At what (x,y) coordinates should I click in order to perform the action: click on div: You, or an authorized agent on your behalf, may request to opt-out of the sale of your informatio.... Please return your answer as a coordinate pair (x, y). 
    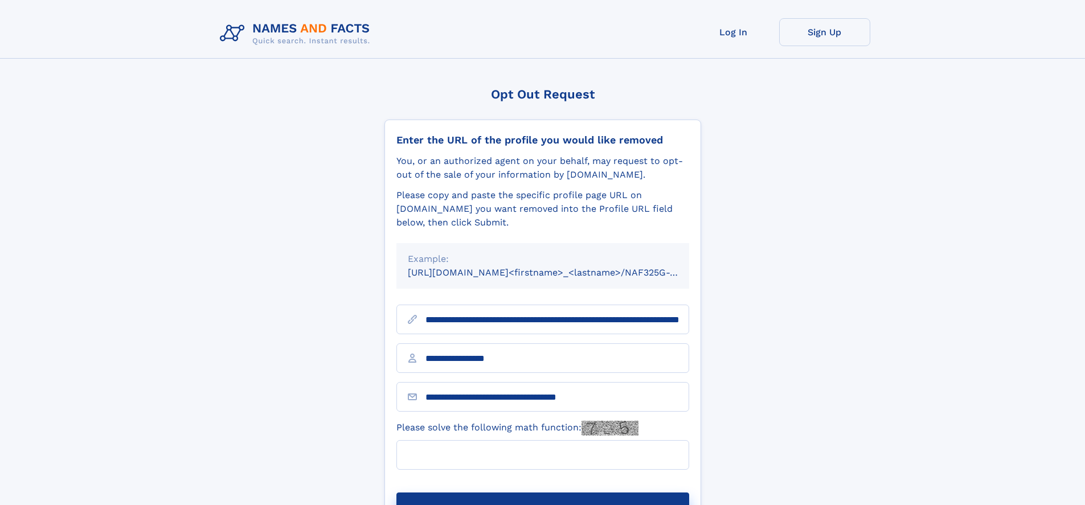
    Looking at the image, I should click on (543, 168).